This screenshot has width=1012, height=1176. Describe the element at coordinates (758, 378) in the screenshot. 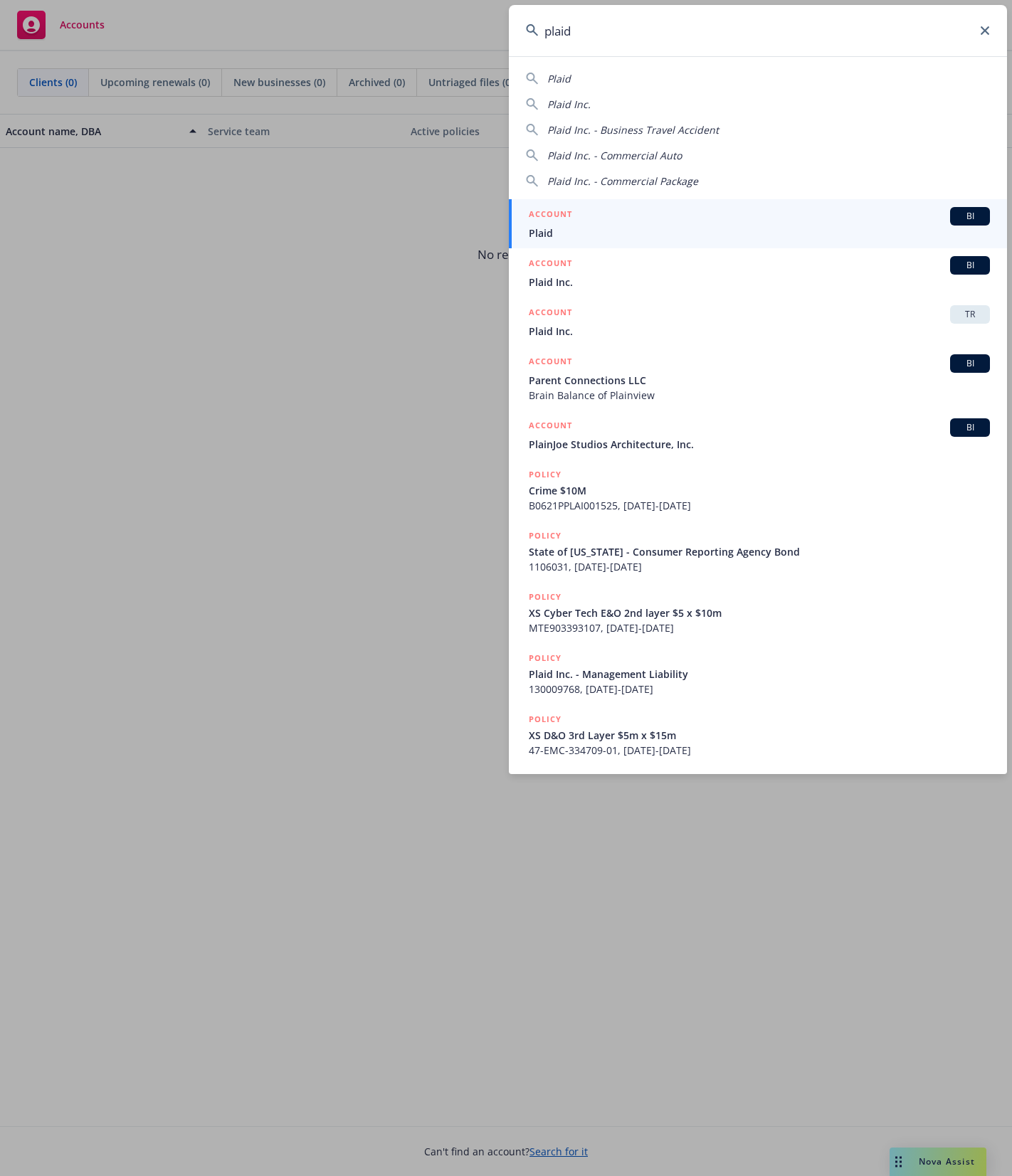

I see `a: ACCOUNTBIParent Connections LLCBrain Balance of Plainview` at that location.